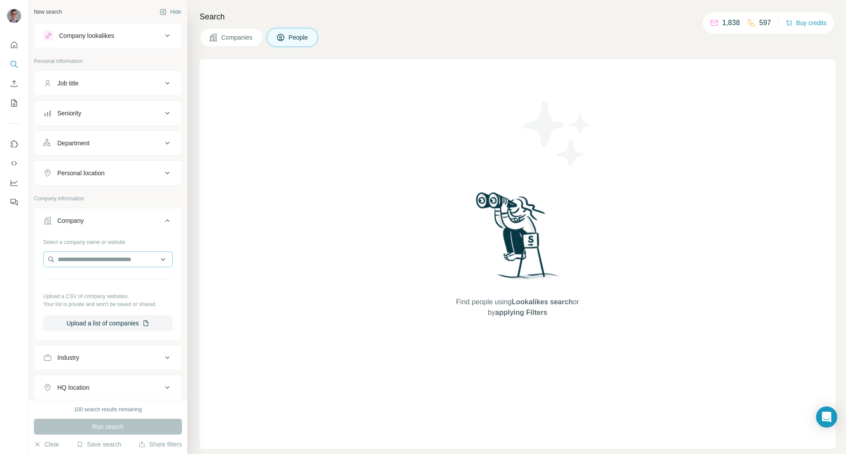 This screenshot has height=454, width=846. Describe the element at coordinates (558, 134) in the screenshot. I see `img: Surfe Illustration - Stars` at that location.